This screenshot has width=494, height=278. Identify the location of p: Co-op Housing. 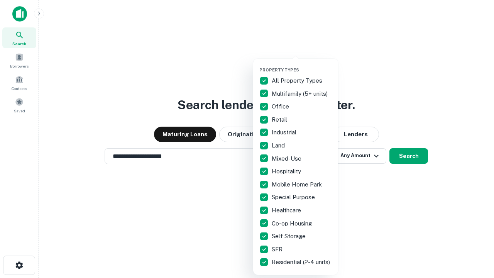
(293, 223).